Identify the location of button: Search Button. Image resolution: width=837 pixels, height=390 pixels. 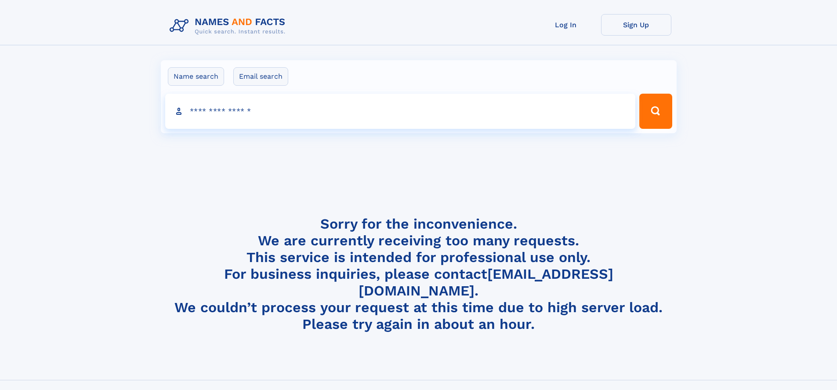
(655, 111).